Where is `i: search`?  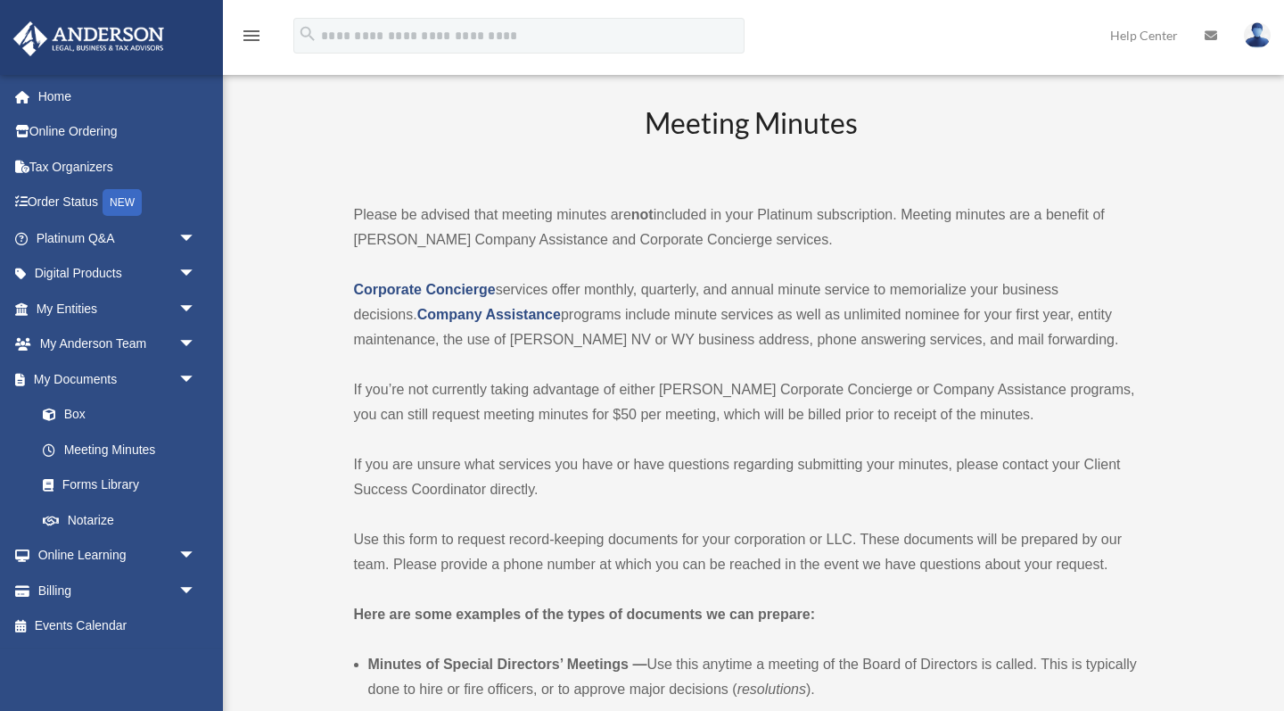 i: search is located at coordinates (308, 34).